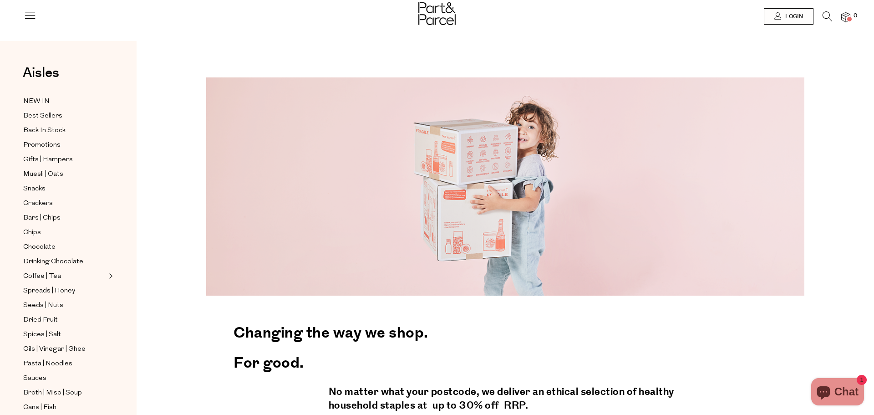  I want to click on a: Drinking Chocolate, so click(65, 261).